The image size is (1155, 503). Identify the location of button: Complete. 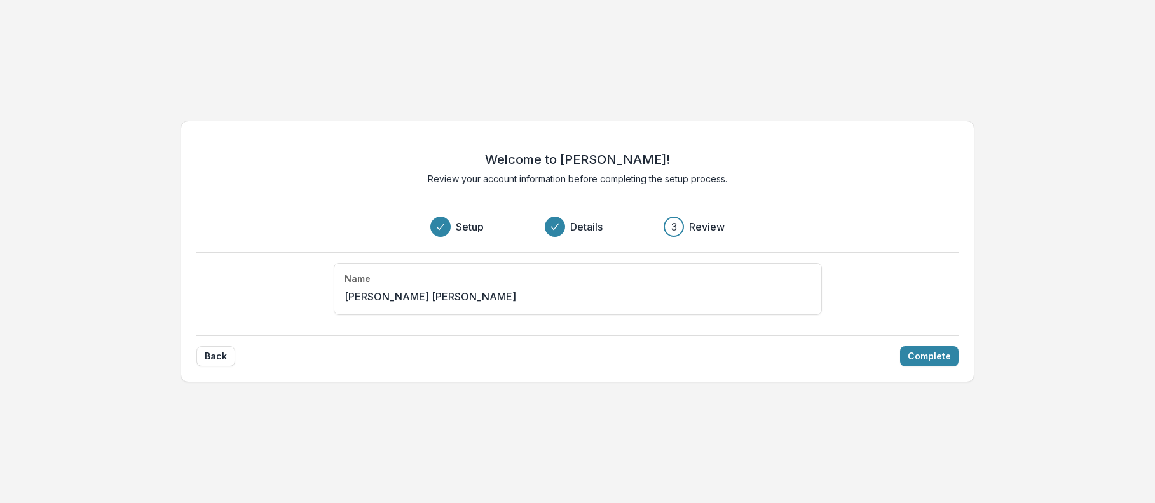
(929, 356).